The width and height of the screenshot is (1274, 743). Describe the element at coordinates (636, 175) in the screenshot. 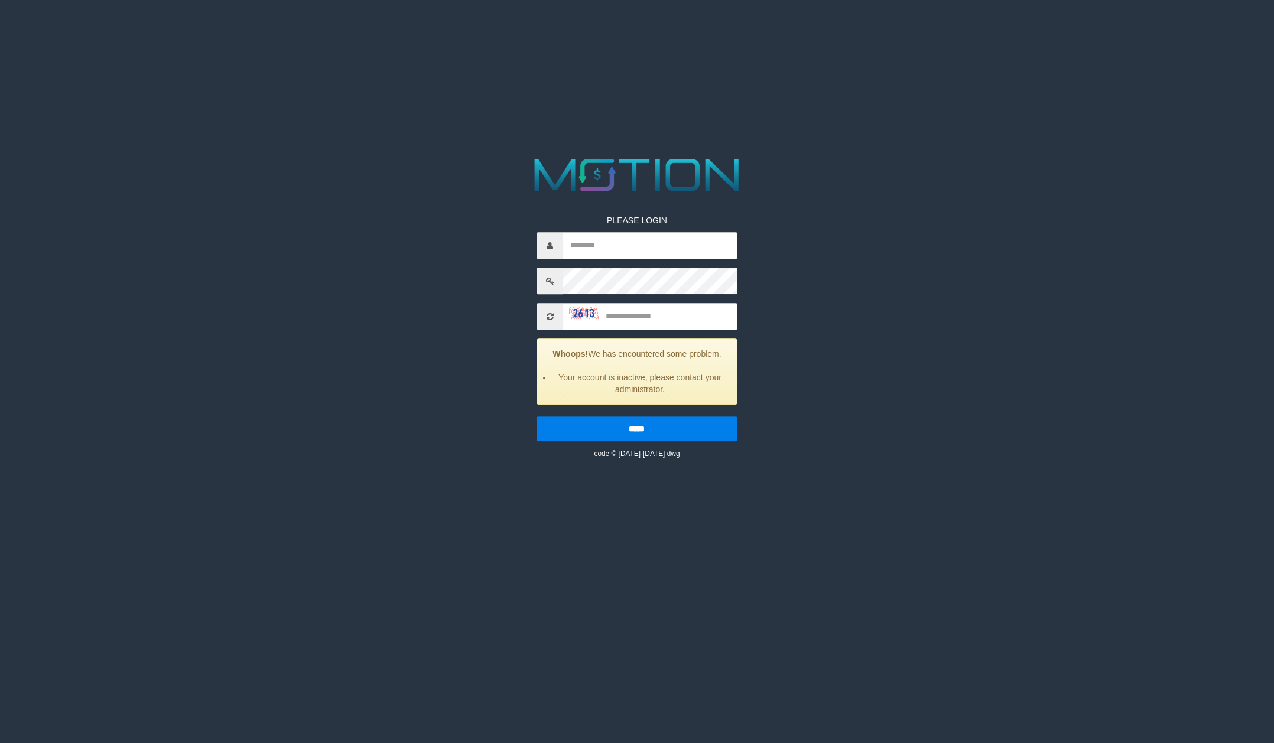

I see `img: MOTION_logo.png` at that location.